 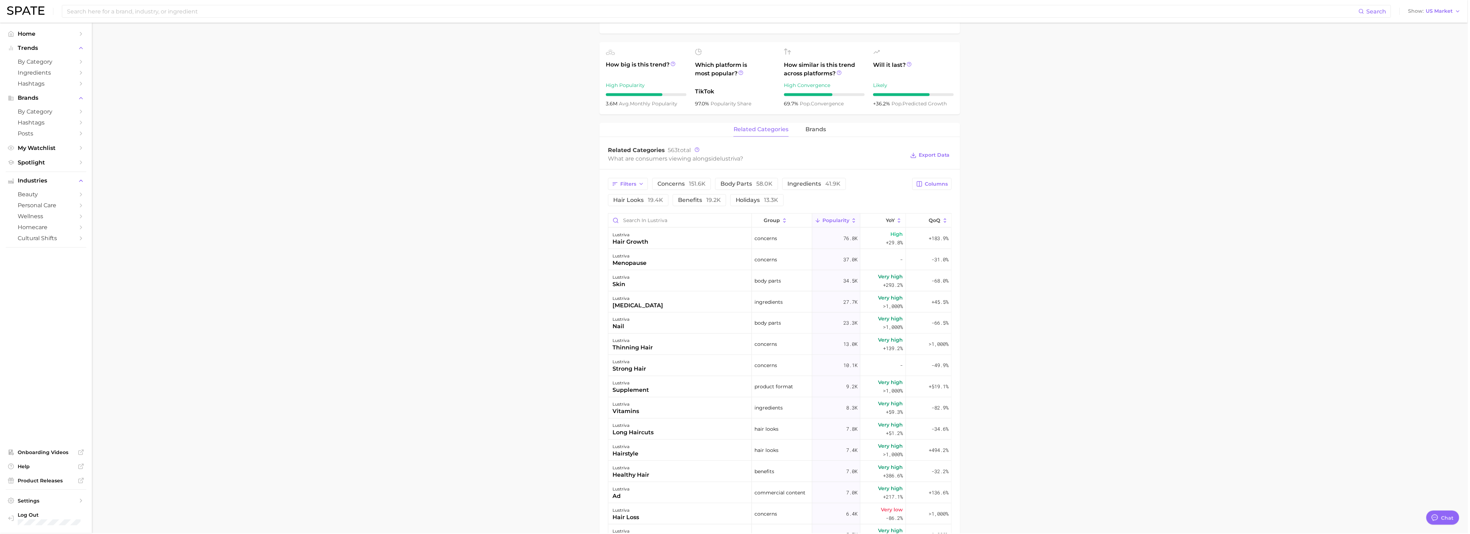 I want to click on span: Hashtags, so click(x=46, y=123).